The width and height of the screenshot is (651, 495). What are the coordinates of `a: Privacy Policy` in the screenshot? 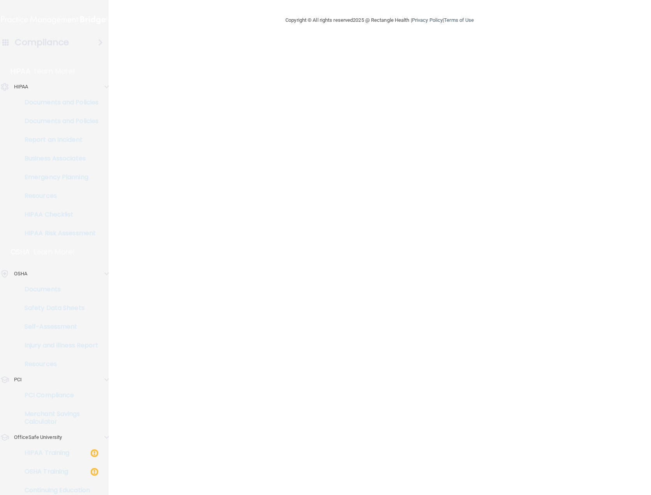 It's located at (427, 20).